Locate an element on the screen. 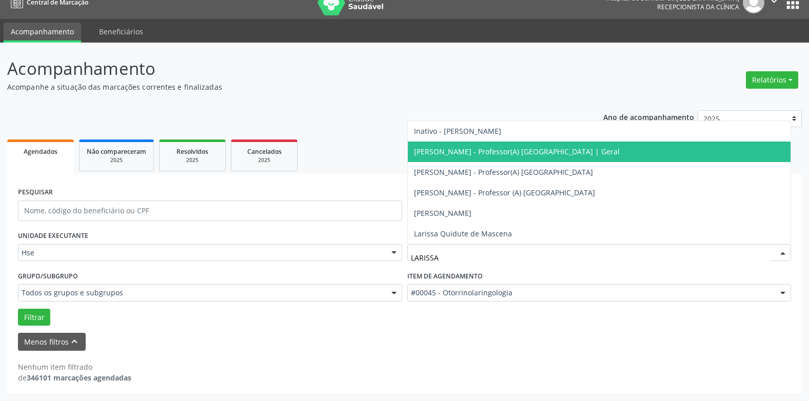  p: Acompanhe a situação das marcações correntes e finalizadas is located at coordinates (285, 87).